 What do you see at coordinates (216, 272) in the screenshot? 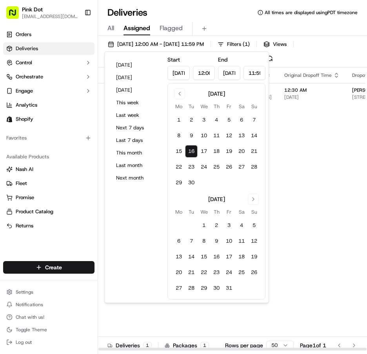
I see `button: 23` at bounding box center [216, 272].